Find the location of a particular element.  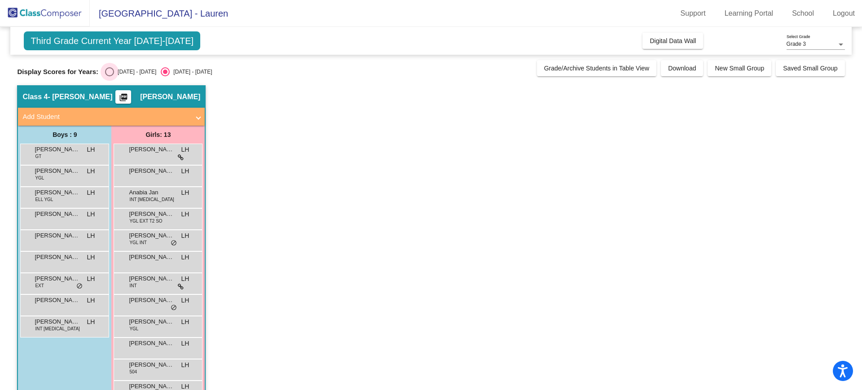

span: Anabia Jan is located at coordinates (151, 193).